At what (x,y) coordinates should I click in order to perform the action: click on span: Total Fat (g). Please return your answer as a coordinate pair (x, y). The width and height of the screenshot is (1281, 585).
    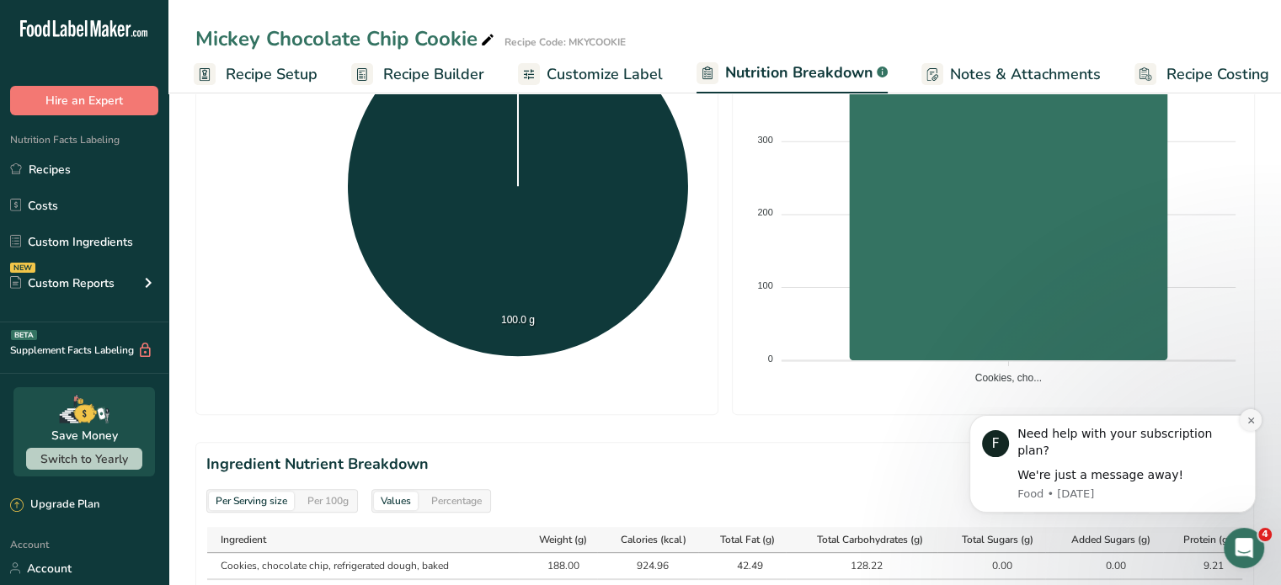
    Looking at the image, I should click on (747, 540).